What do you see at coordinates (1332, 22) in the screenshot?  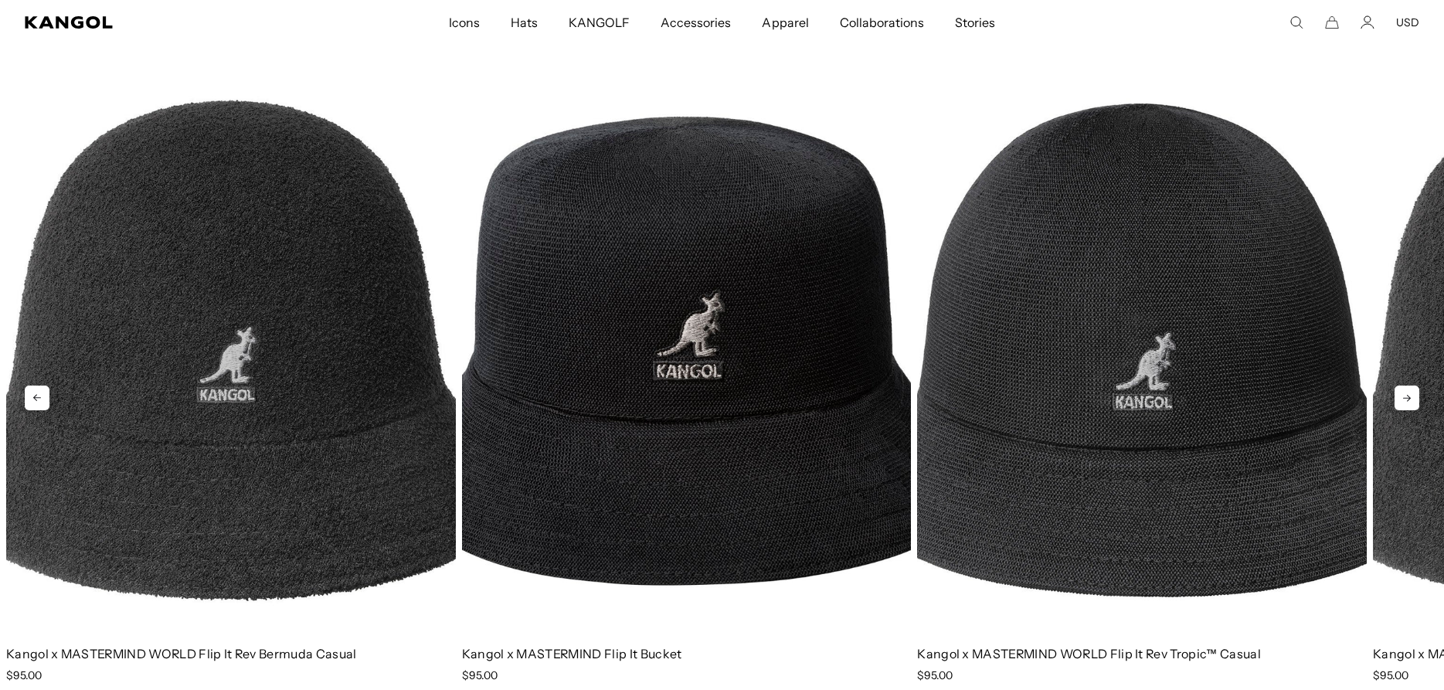 I see `button: Cart` at bounding box center [1332, 22].